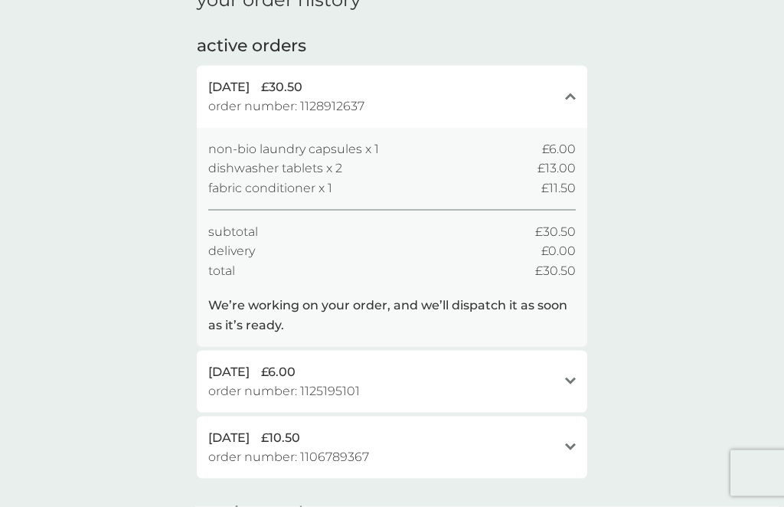 This screenshot has width=784, height=507. Describe the element at coordinates (293, 149) in the screenshot. I see `span: non-bio laundry capsules x 1` at that location.